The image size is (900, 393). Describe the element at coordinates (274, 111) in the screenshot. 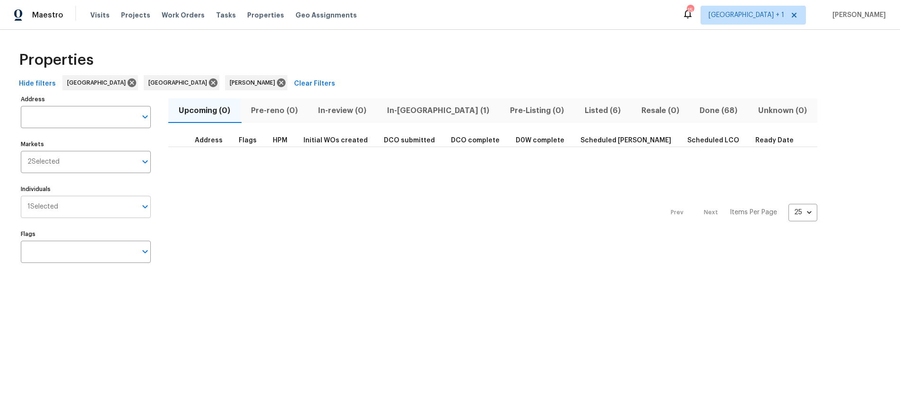

I see `span: Pre-reno (0)` at that location.